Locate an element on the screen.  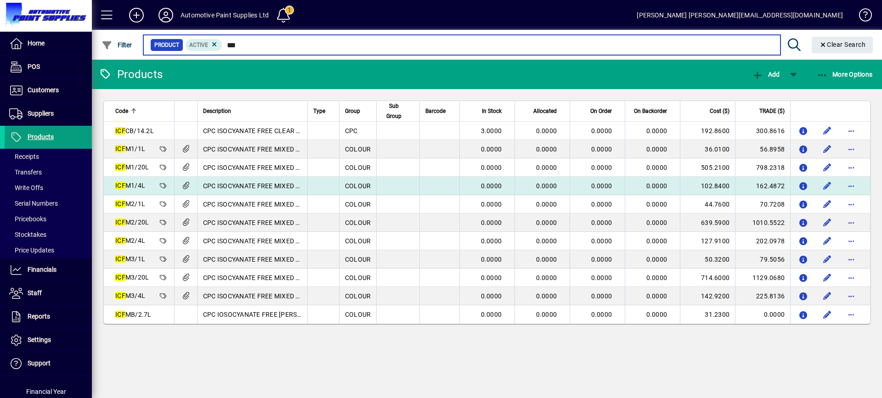
mat-chip: Activation Status: Active is located at coordinates (204, 45).